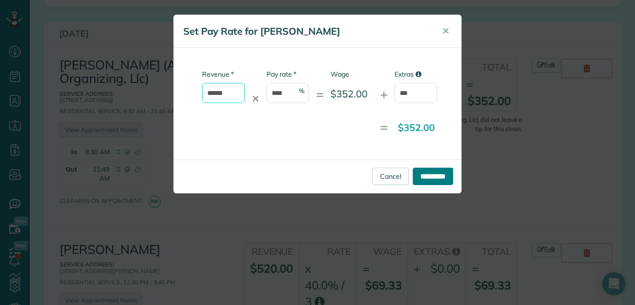  Describe the element at coordinates (352, 93) in the screenshot. I see `div: $352.00` at that location.